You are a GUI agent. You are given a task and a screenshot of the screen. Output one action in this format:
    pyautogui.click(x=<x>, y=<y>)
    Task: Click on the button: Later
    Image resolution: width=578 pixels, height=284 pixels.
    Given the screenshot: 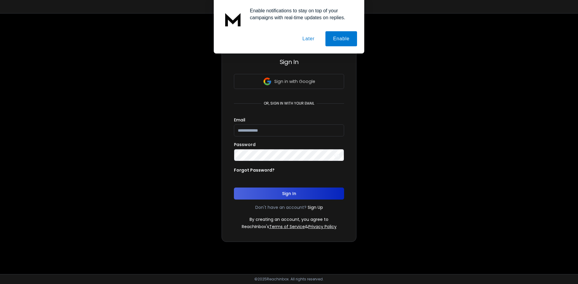 What is the action you would take?
    pyautogui.click(x=308, y=39)
    